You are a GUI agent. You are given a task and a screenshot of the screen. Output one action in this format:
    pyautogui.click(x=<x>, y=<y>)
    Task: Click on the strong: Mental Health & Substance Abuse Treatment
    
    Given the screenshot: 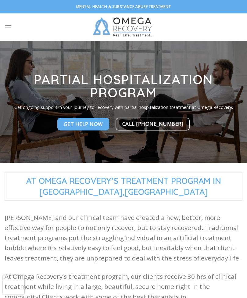 What is the action you would take?
    pyautogui.click(x=123, y=6)
    